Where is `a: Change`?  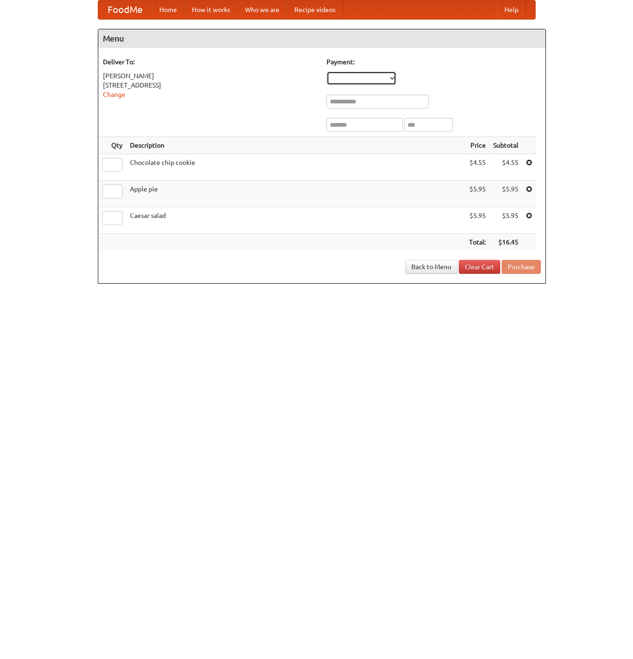 a: Change is located at coordinates (114, 94).